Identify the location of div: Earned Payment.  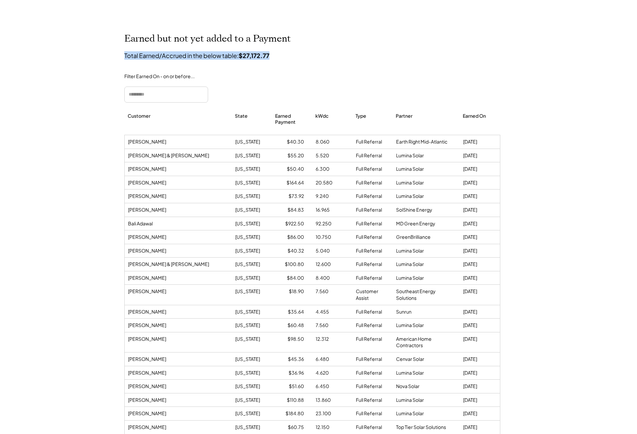
(292, 119).